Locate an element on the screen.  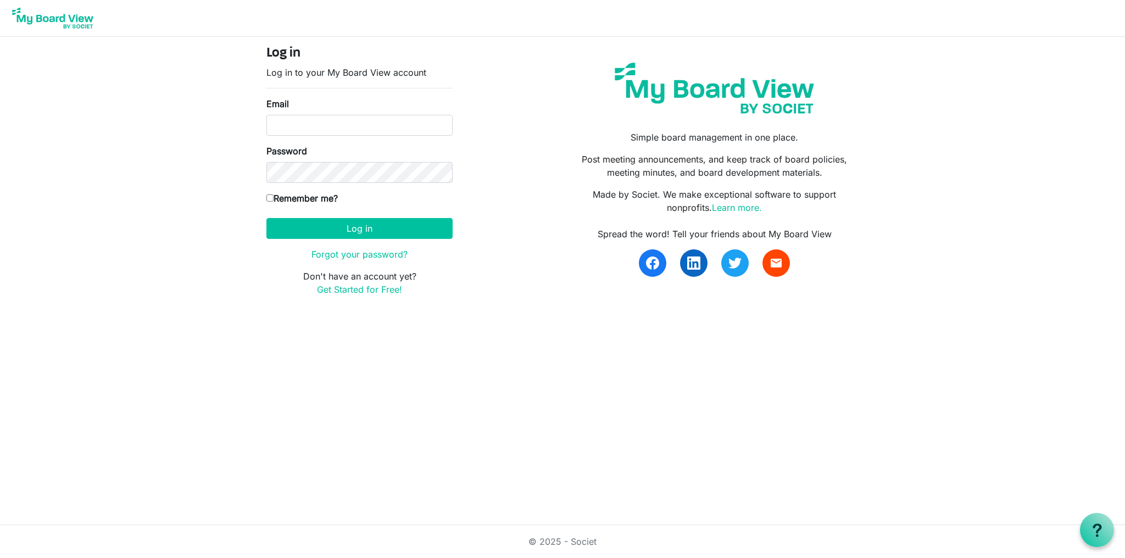
div: Spread the word! Tell your friends about My Board View is located at coordinates (715, 234).